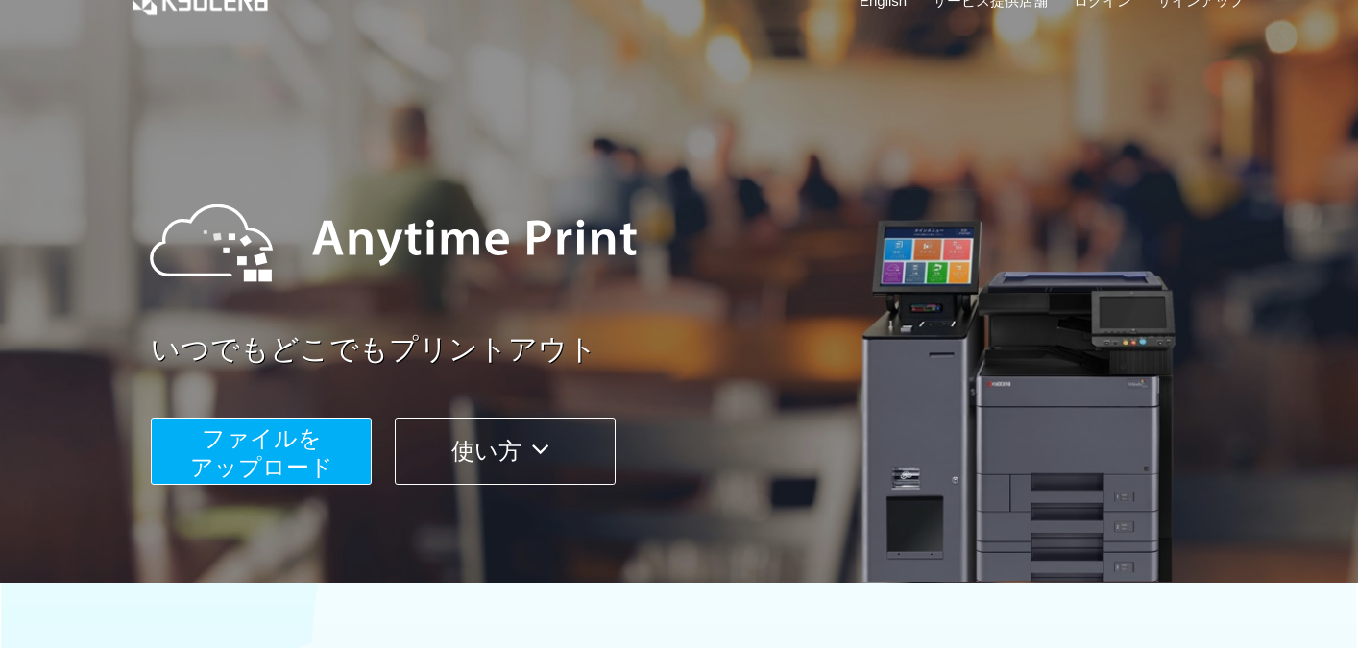  I want to click on a: いつでもどこでもプリントアウト, so click(703, 349).